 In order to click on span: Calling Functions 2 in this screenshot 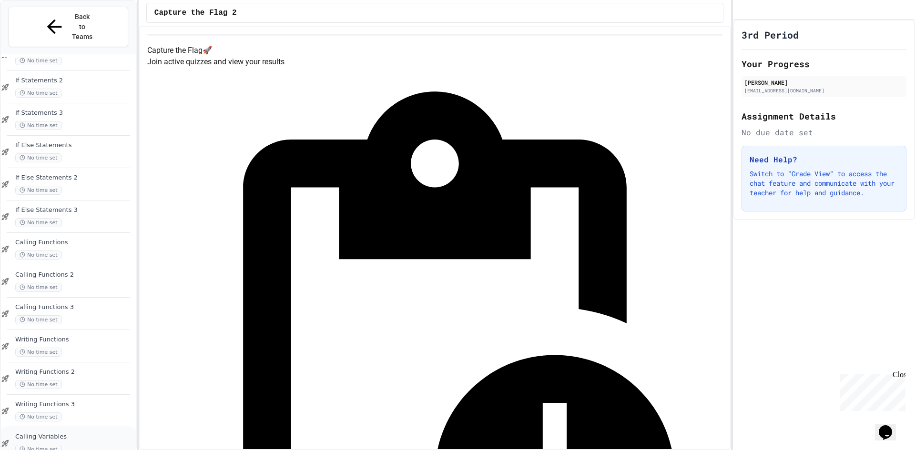, I will do `click(74, 275)`.